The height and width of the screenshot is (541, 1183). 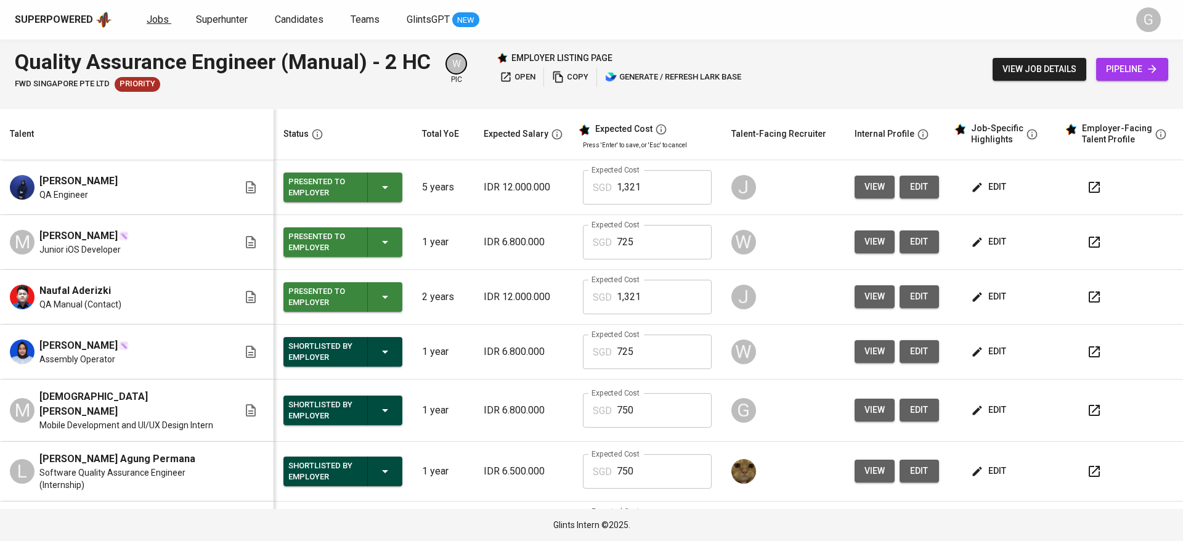 I want to click on div: Expected Salary, so click(x=516, y=134).